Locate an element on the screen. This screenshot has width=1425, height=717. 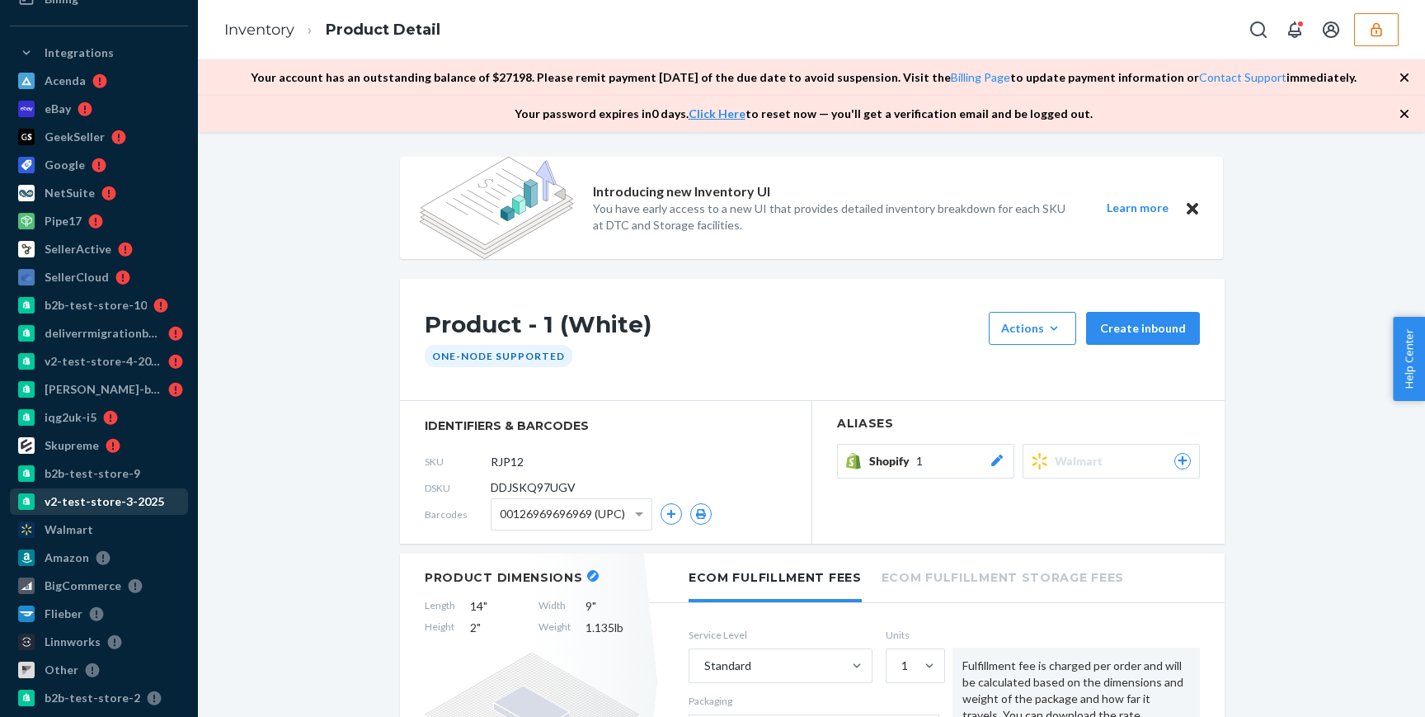
a: SellerCloud is located at coordinates (99, 277).